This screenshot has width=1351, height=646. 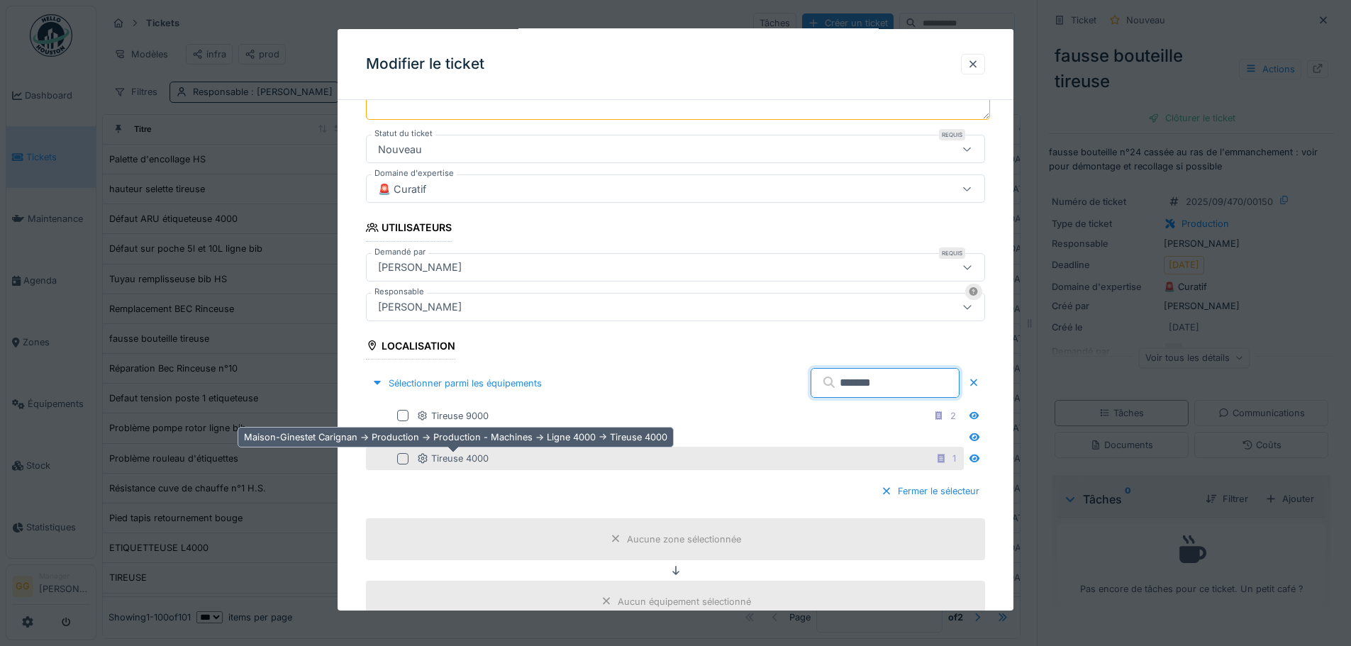 What do you see at coordinates (953, 416) in the screenshot?
I see `div: 2` at bounding box center [953, 416].